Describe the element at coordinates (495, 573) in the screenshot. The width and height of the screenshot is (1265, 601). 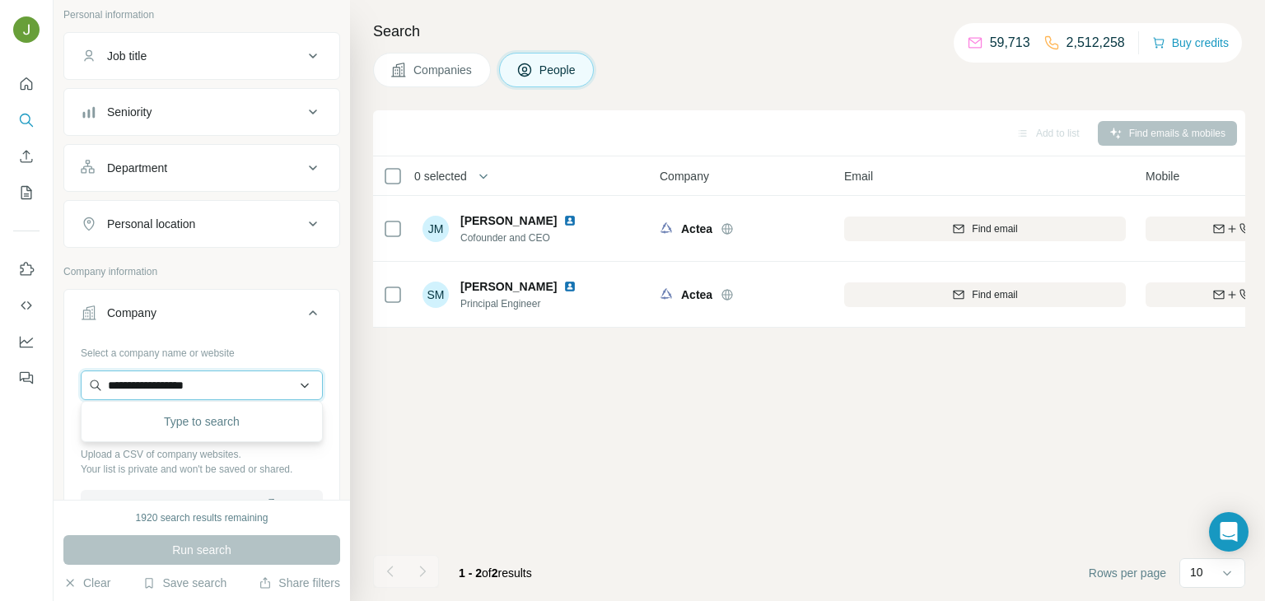
I see `span: 2` at that location.